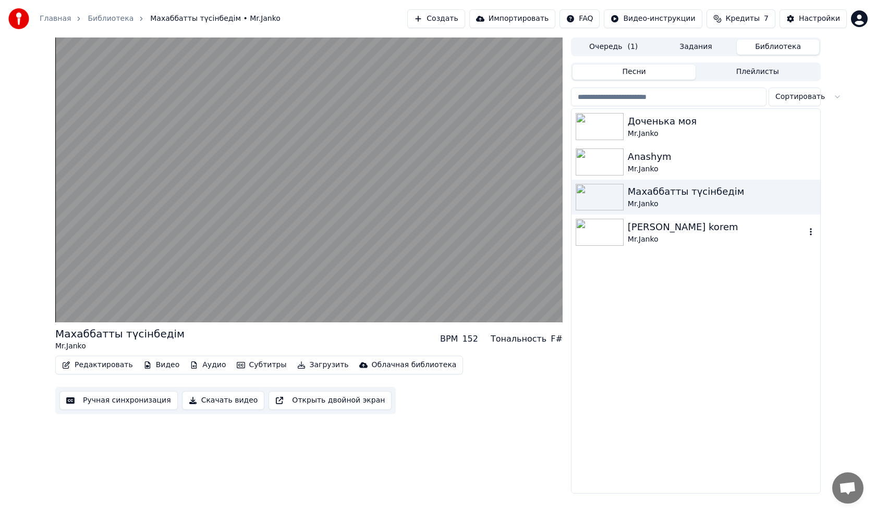 The width and height of the screenshot is (876, 514). I want to click on div: Anashym, so click(721, 157).